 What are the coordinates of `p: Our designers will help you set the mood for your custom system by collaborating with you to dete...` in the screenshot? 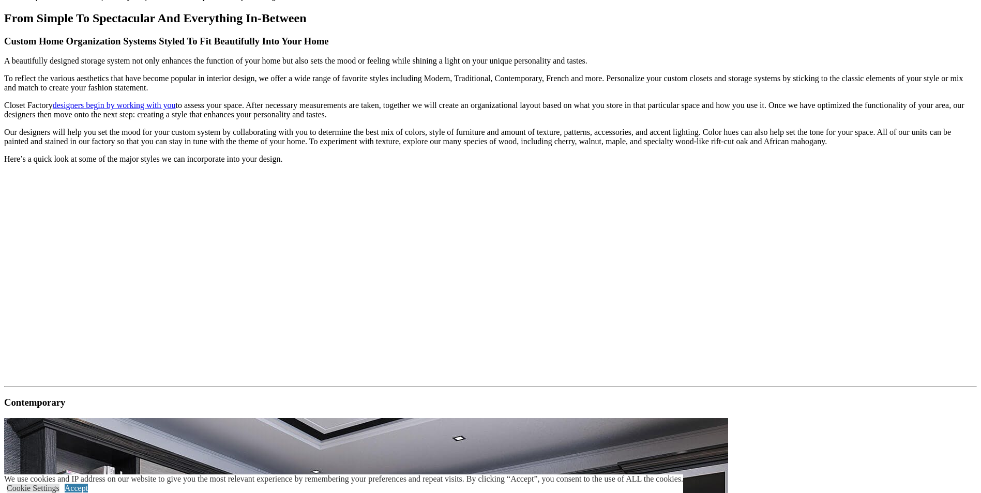 It's located at (490, 137).